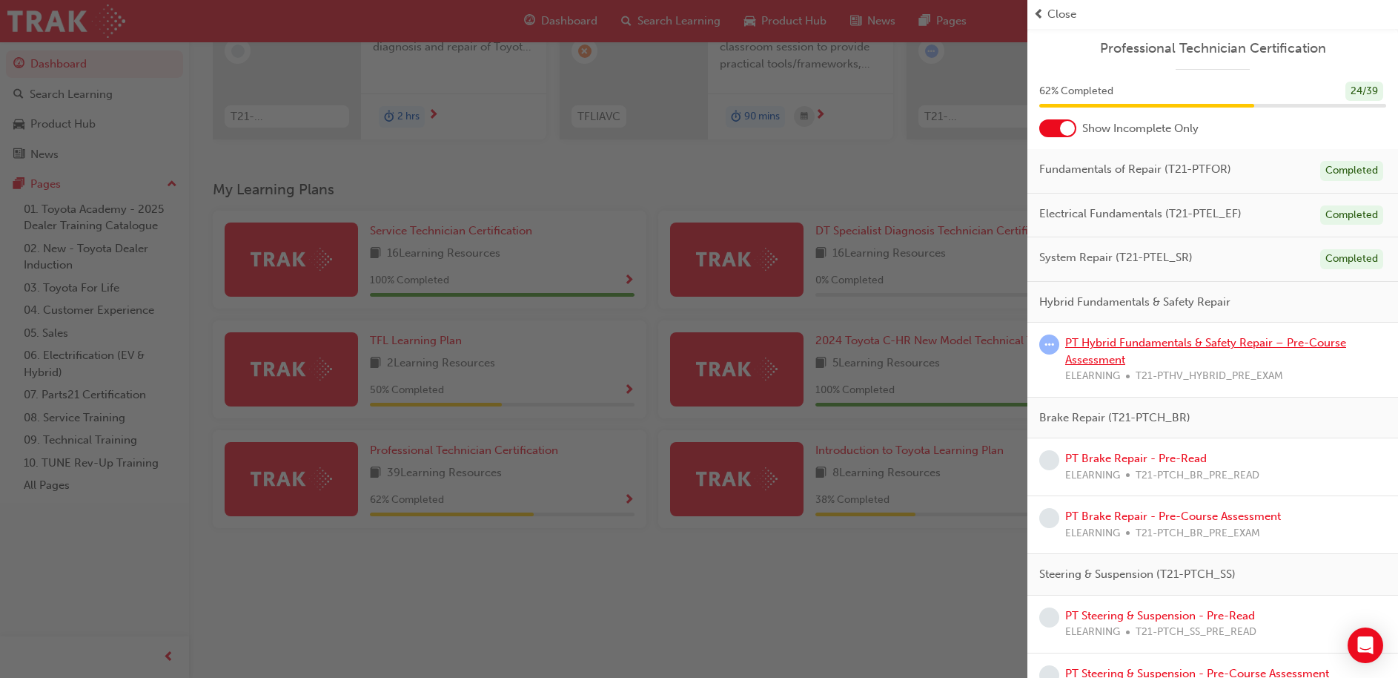  I want to click on span: Close, so click(1062, 14).